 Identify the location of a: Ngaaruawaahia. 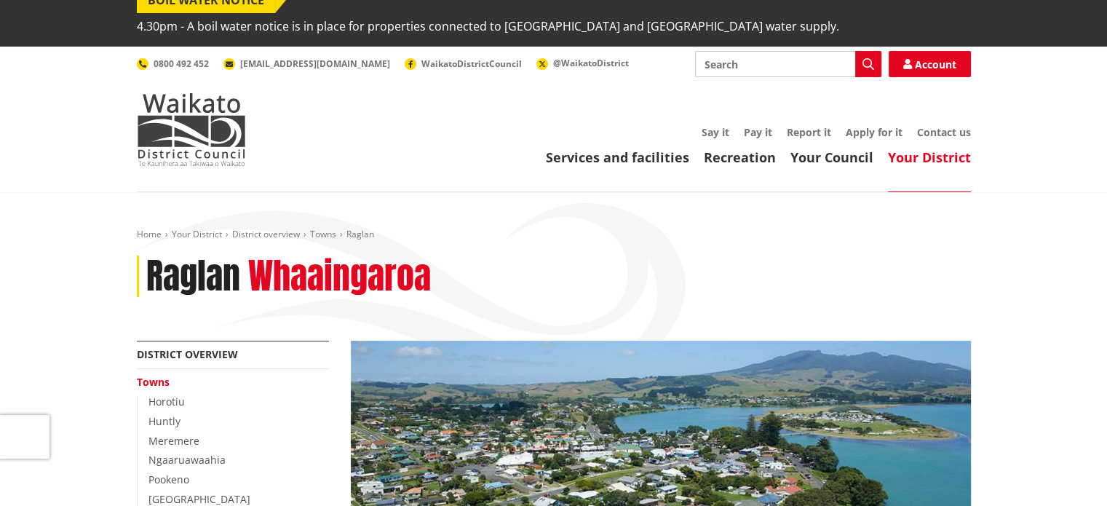
(187, 459).